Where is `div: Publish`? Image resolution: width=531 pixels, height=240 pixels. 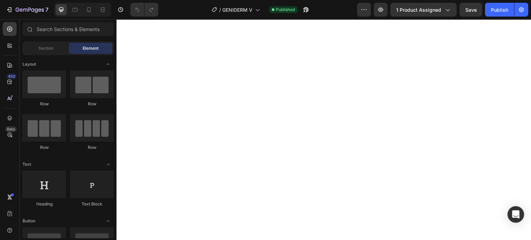
div: Publish is located at coordinates (499, 10).